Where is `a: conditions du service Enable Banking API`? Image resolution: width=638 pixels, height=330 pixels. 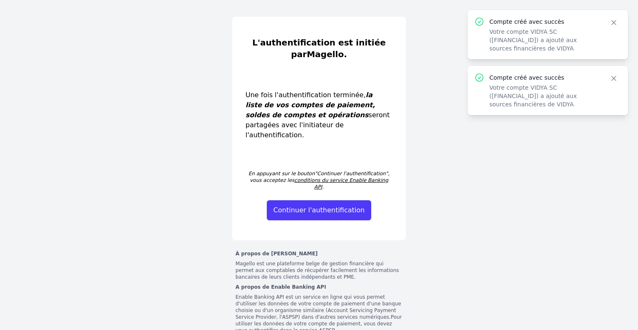
a: conditions du service Enable Banking API is located at coordinates (341, 184).